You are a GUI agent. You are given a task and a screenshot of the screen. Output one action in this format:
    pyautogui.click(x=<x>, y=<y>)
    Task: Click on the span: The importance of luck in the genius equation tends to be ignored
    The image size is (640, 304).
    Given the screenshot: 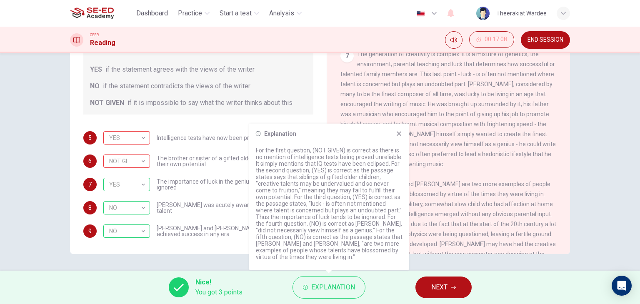 What is the action you would take?
    pyautogui.click(x=235, y=184)
    